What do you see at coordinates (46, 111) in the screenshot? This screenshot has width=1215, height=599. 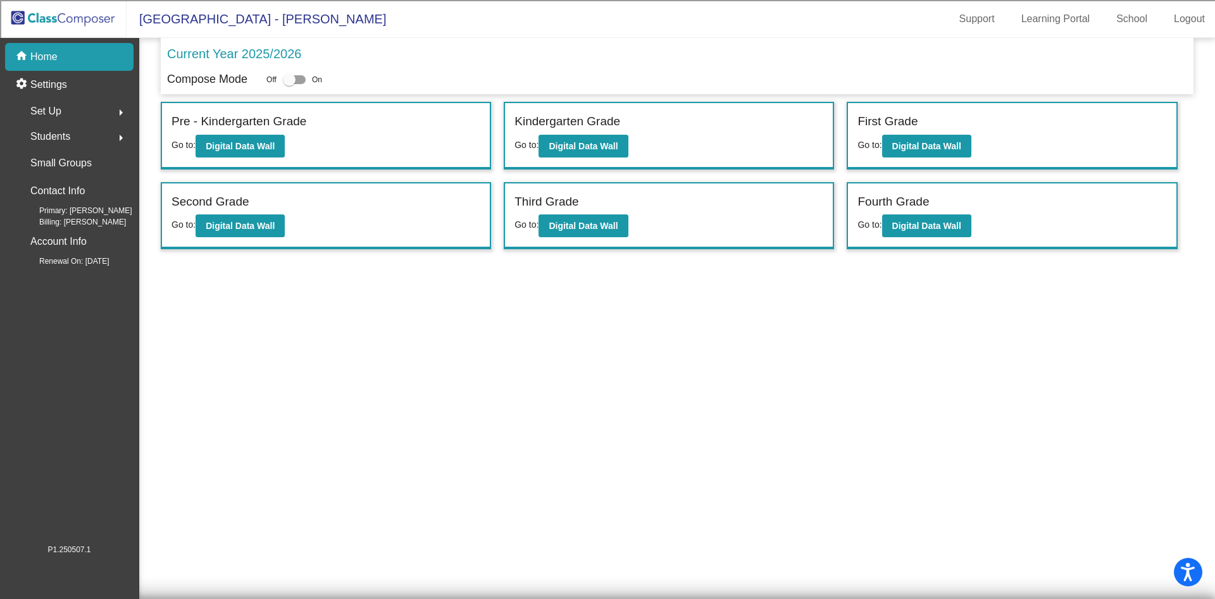 I see `span: Set Up` at bounding box center [46, 111].